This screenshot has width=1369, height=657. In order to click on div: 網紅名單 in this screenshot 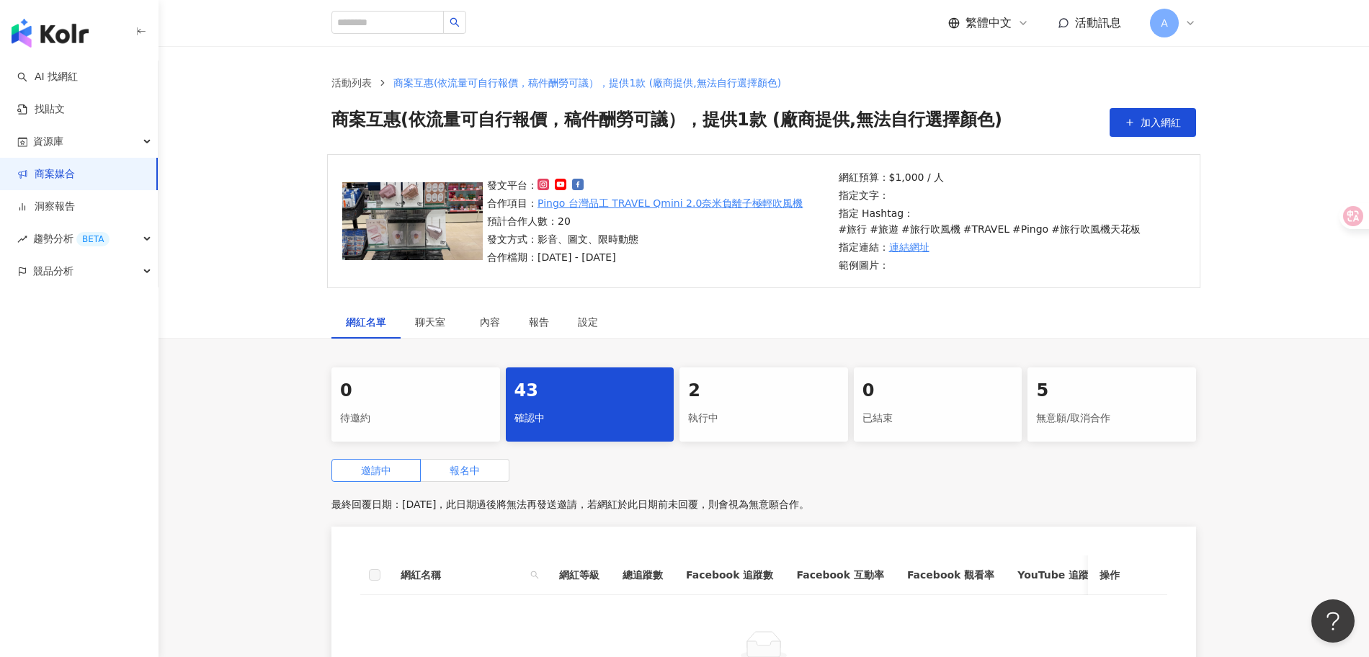, I will do `click(366, 322)`.